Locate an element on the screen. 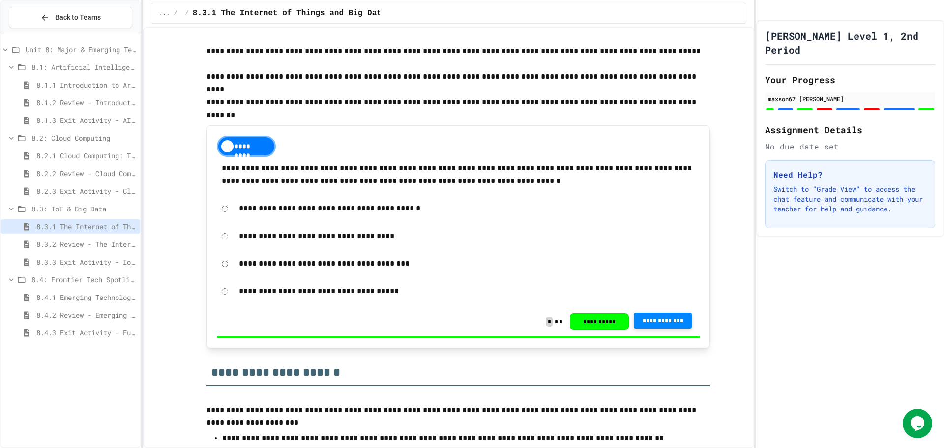 The height and width of the screenshot is (448, 944). h3: Need Help? is located at coordinates (850, 174).